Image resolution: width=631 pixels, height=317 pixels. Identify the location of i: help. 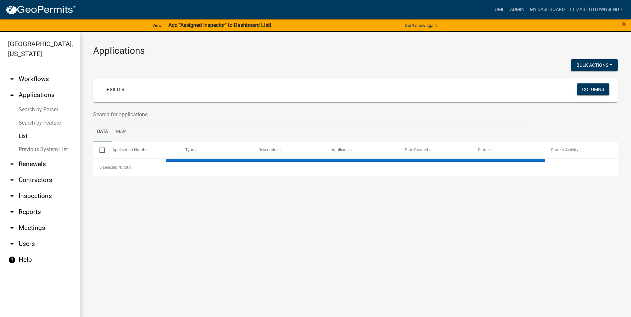
(12, 260).